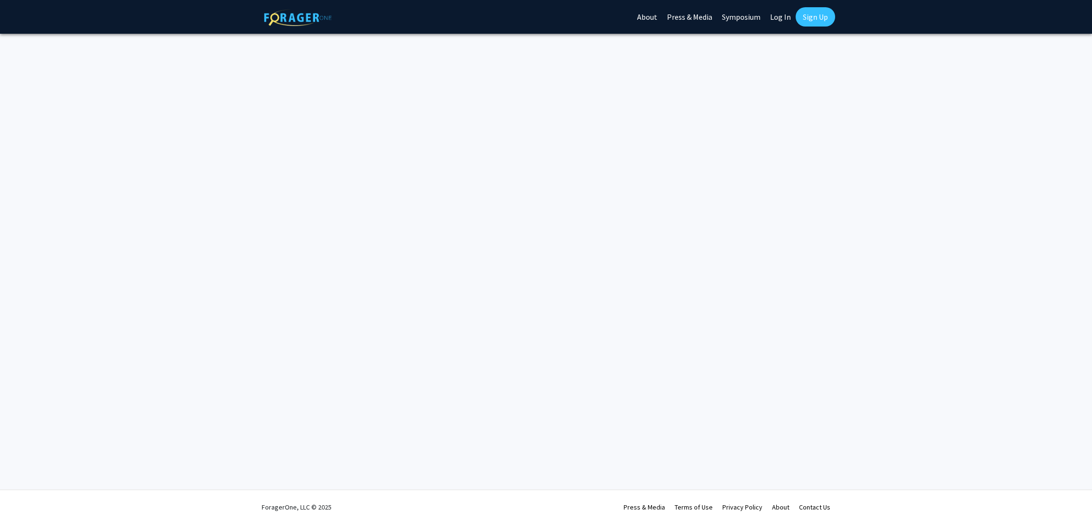 The height and width of the screenshot is (524, 1092). I want to click on a: Terms of Use, so click(693, 507).